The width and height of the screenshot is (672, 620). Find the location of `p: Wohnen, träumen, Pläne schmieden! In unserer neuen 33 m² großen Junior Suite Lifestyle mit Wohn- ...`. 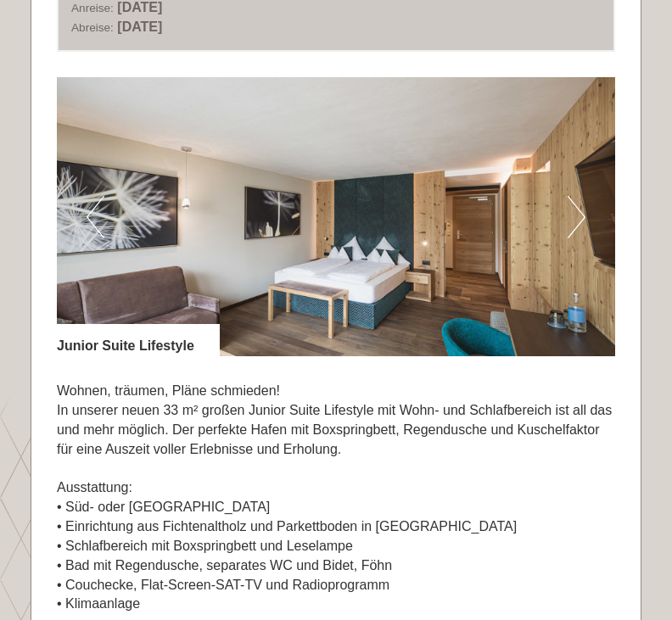

p: Wohnen, träumen, Pläne schmieden! In unserer neuen 33 m² großen Junior Suite Lifestyle mit Wohn- ... is located at coordinates (336, 498).